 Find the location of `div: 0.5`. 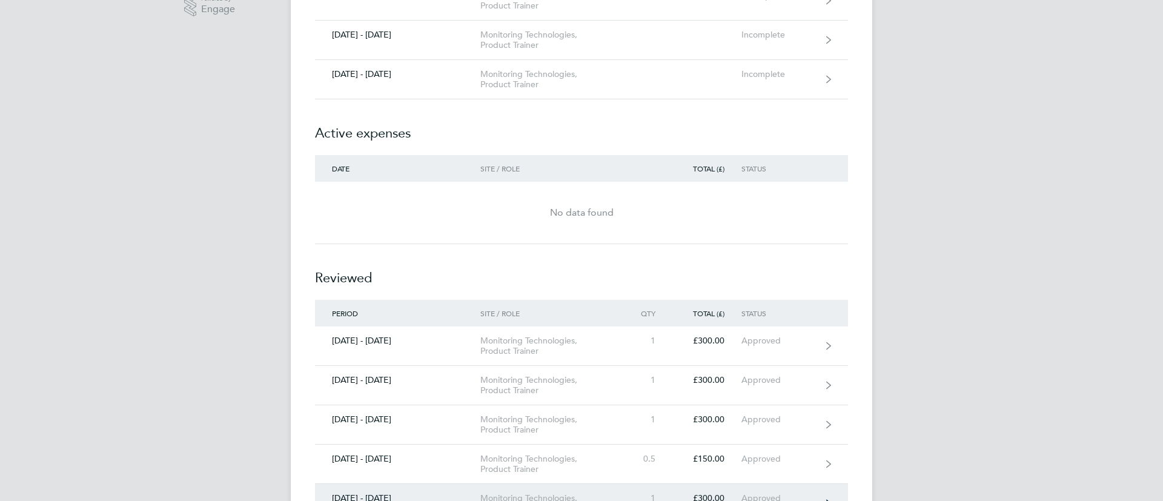

div: 0.5 is located at coordinates (646, 459).